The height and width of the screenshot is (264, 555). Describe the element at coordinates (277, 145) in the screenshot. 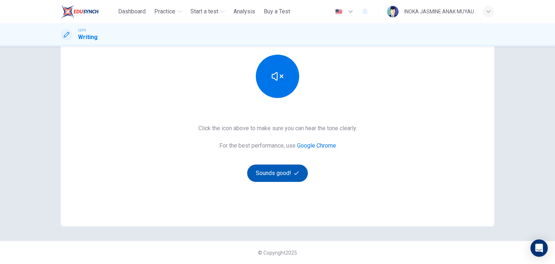

I see `h6: For the best performance, use` at that location.